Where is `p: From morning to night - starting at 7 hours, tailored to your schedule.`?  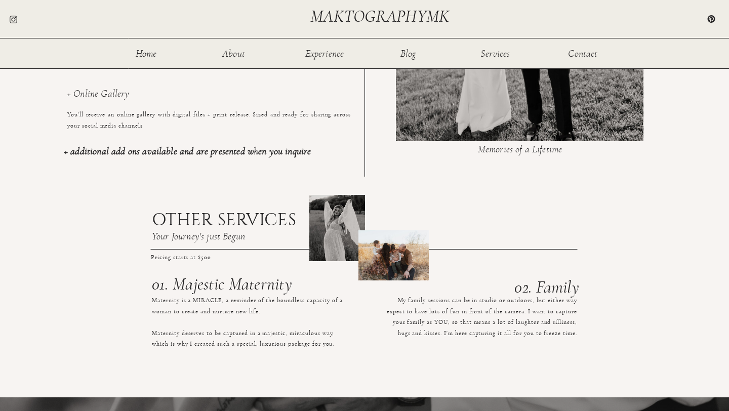 p: From morning to night - starting at 7 hours, tailored to your schedule. is located at coordinates (209, 24).